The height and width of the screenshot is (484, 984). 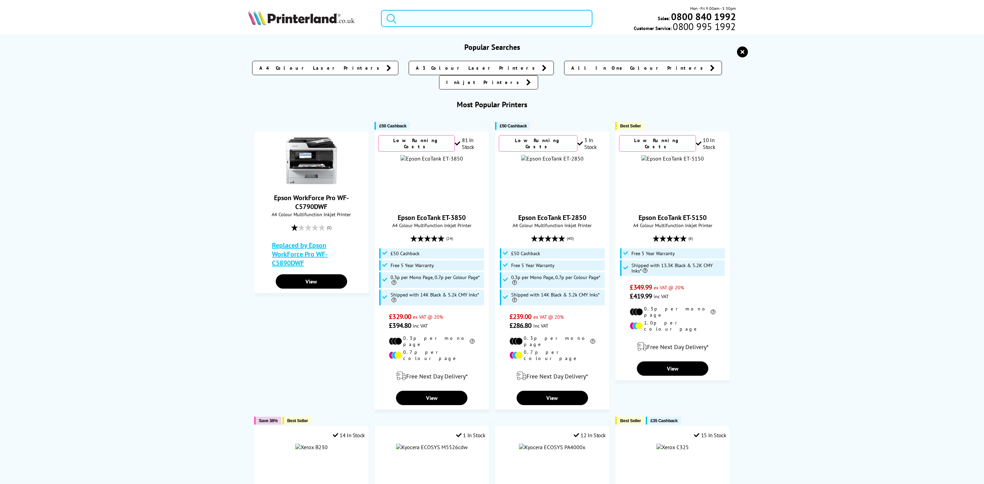 I want to click on a: 0800 840 1992, so click(x=703, y=16).